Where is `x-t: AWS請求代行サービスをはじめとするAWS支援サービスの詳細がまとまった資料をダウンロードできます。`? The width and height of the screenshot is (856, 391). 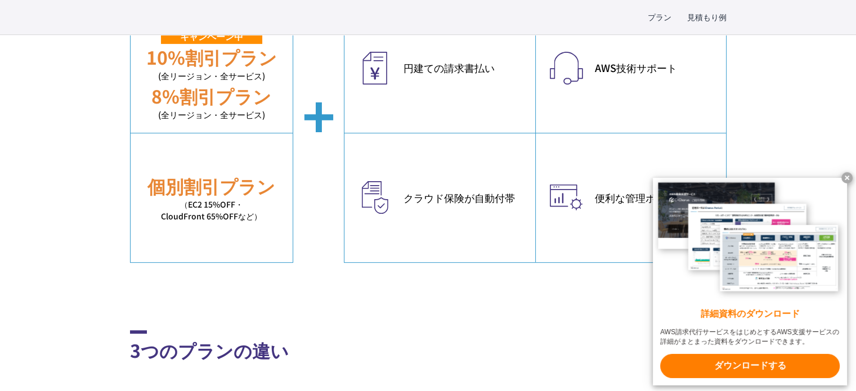
x-t: AWS請求代行サービスをはじめとするAWS支援サービスの詳細がまとまった資料をダウンロードできます。 is located at coordinates (750, 337).